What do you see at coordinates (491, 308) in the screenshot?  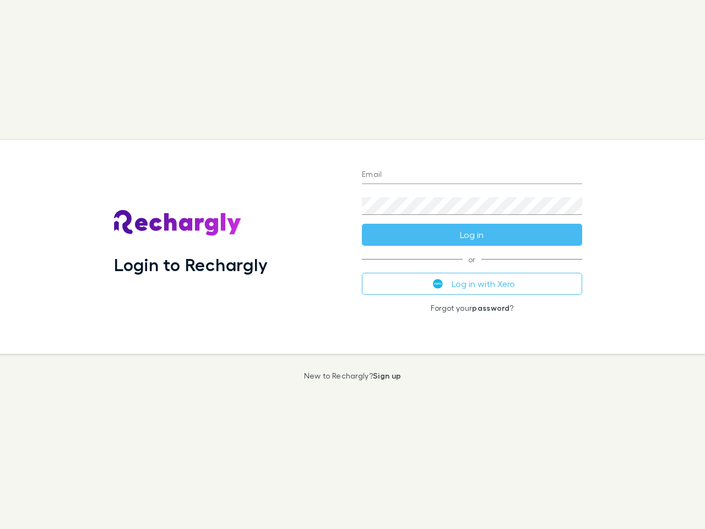 I see `a: password` at bounding box center [491, 308].